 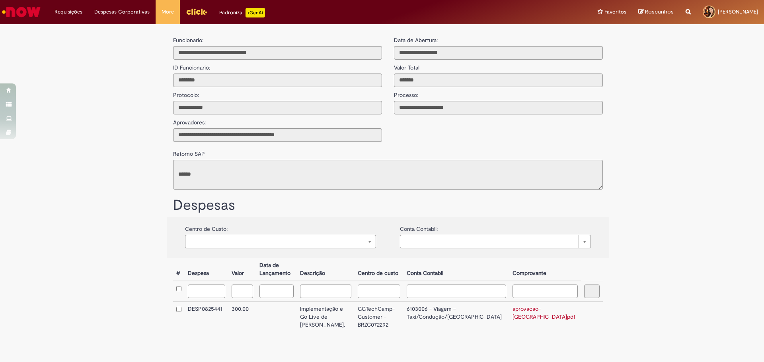 What do you see at coordinates (388, 206) in the screenshot?
I see `h1: Despesas` at bounding box center [388, 206].